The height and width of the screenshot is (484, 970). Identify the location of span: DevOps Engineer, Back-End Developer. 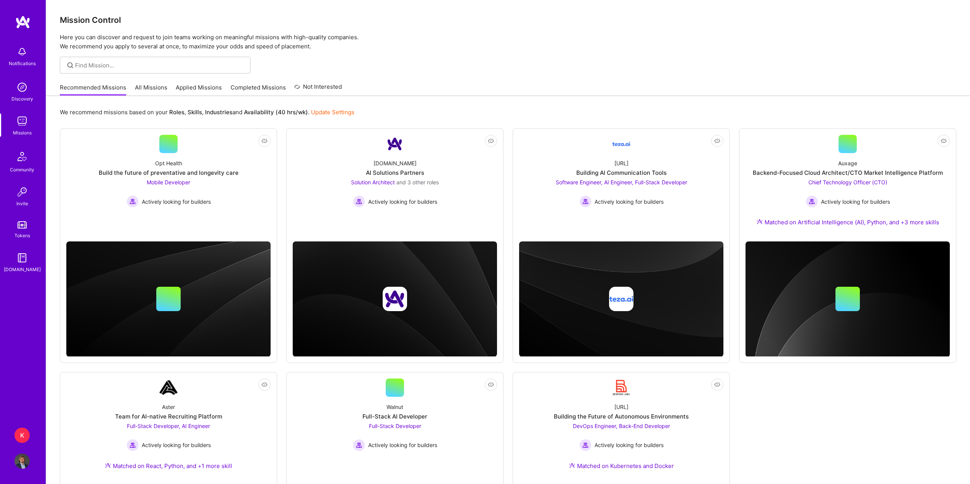
(621, 426).